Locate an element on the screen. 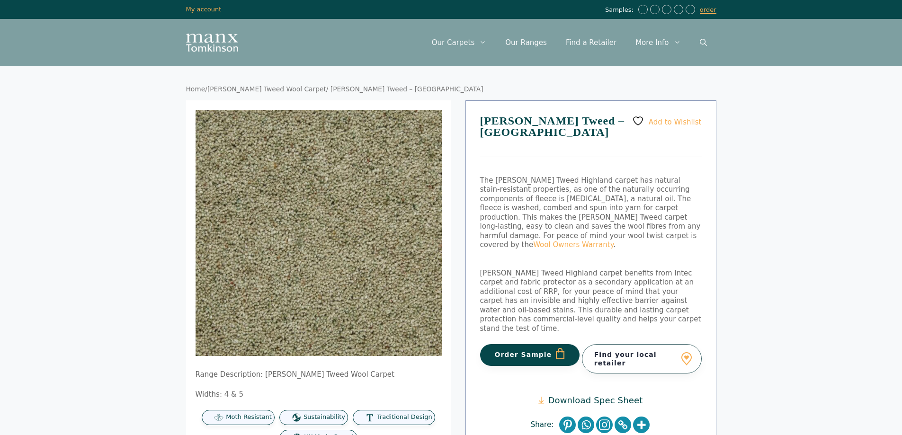 This screenshot has width=902, height=435. span: Share: is located at coordinates (544, 425).